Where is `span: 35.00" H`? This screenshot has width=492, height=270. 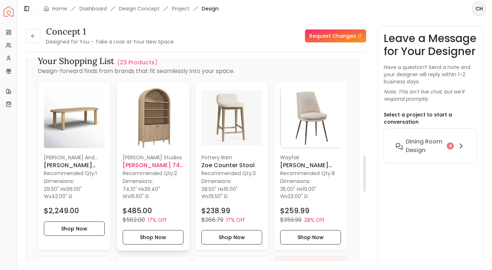
span: 35.00" H is located at coordinates (290, 189).